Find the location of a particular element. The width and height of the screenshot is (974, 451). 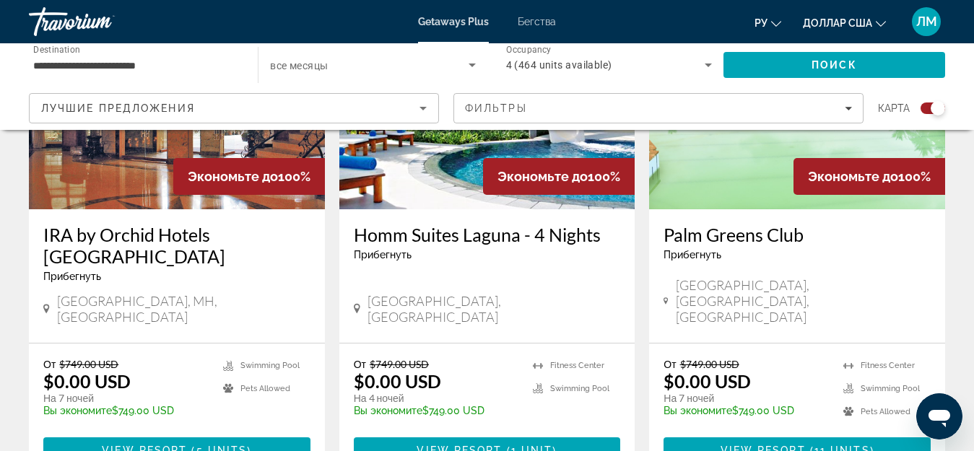

span: карта is located at coordinates (894, 108).